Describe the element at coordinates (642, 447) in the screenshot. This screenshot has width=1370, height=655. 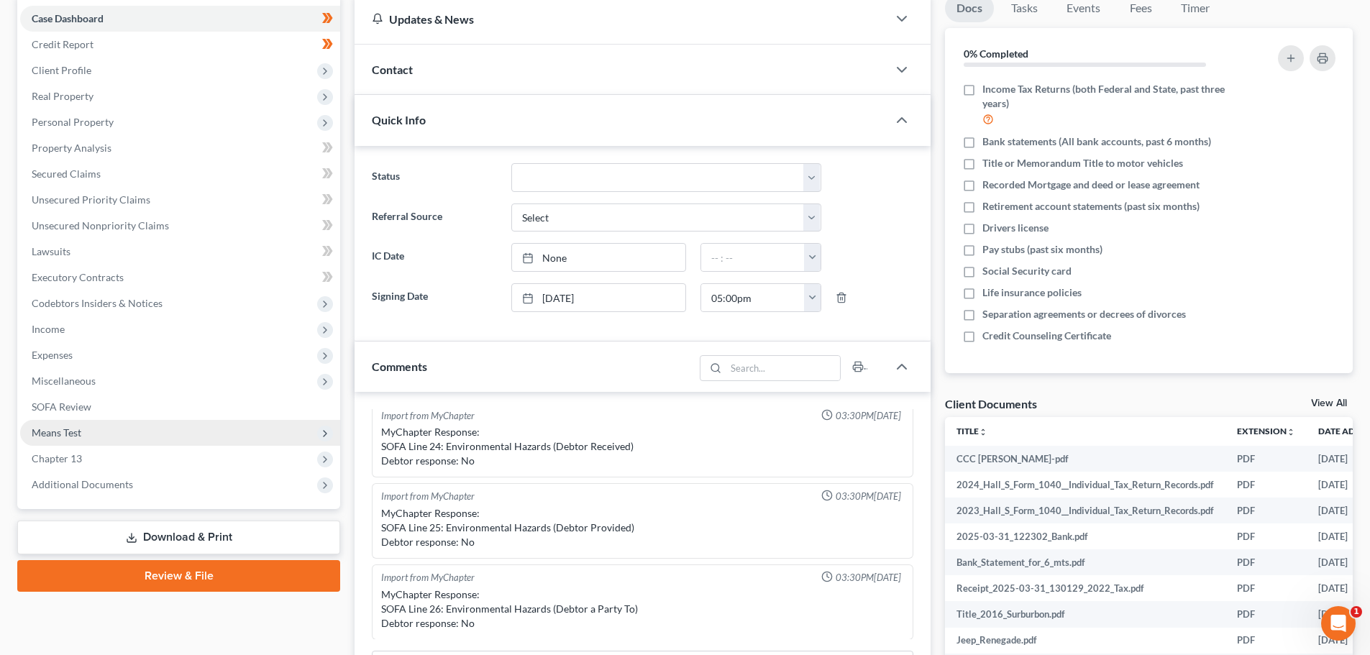
I see `div: MyChapter Response: SOFA Line 24: Environmental Hazards (Debtor Received) Debtor response: No` at that location.